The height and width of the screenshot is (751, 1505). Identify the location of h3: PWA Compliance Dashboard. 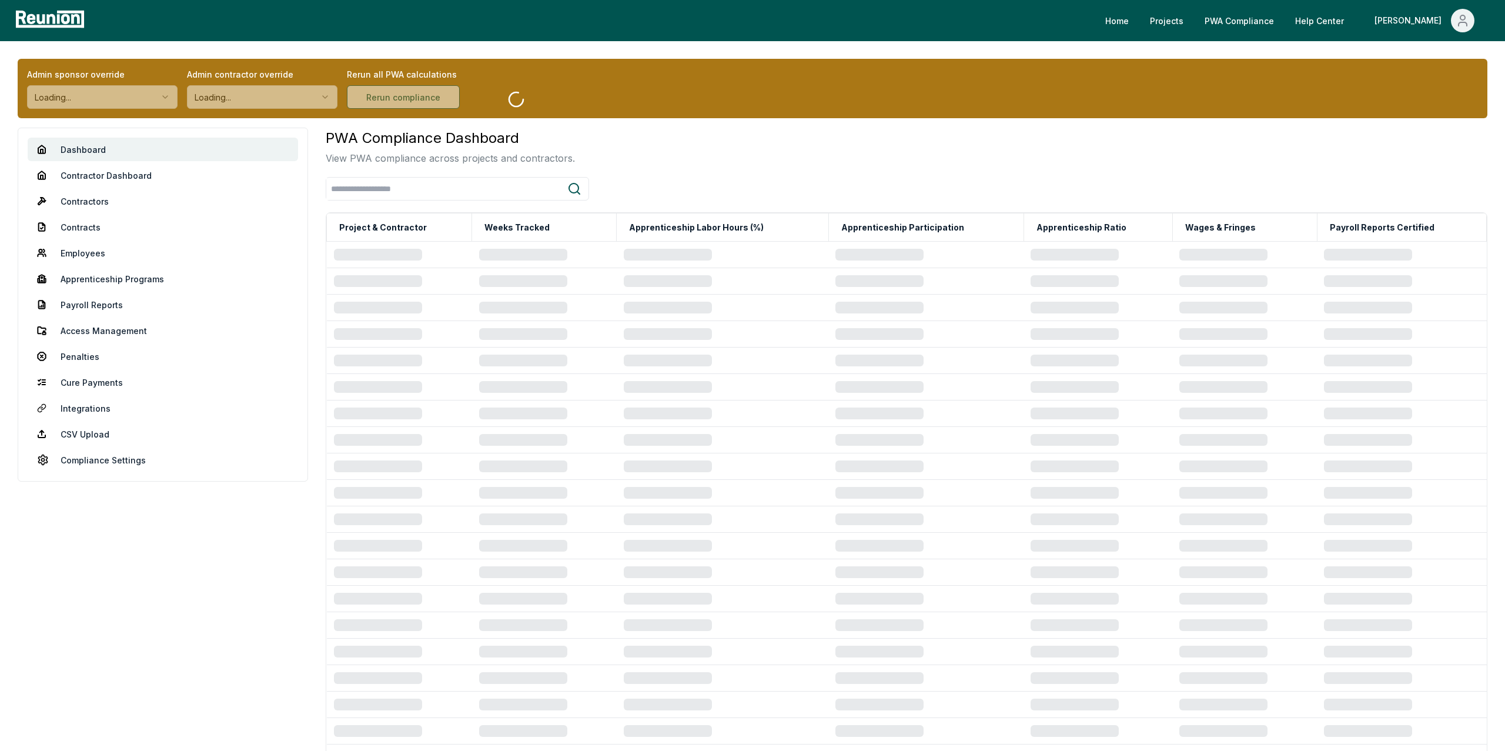
(450, 138).